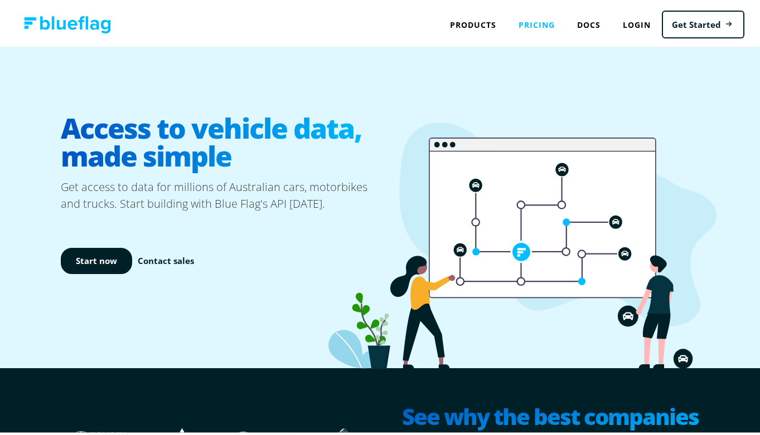 The height and width of the screenshot is (435, 760). Describe the element at coordinates (536, 22) in the screenshot. I see `a: Pricing` at that location.